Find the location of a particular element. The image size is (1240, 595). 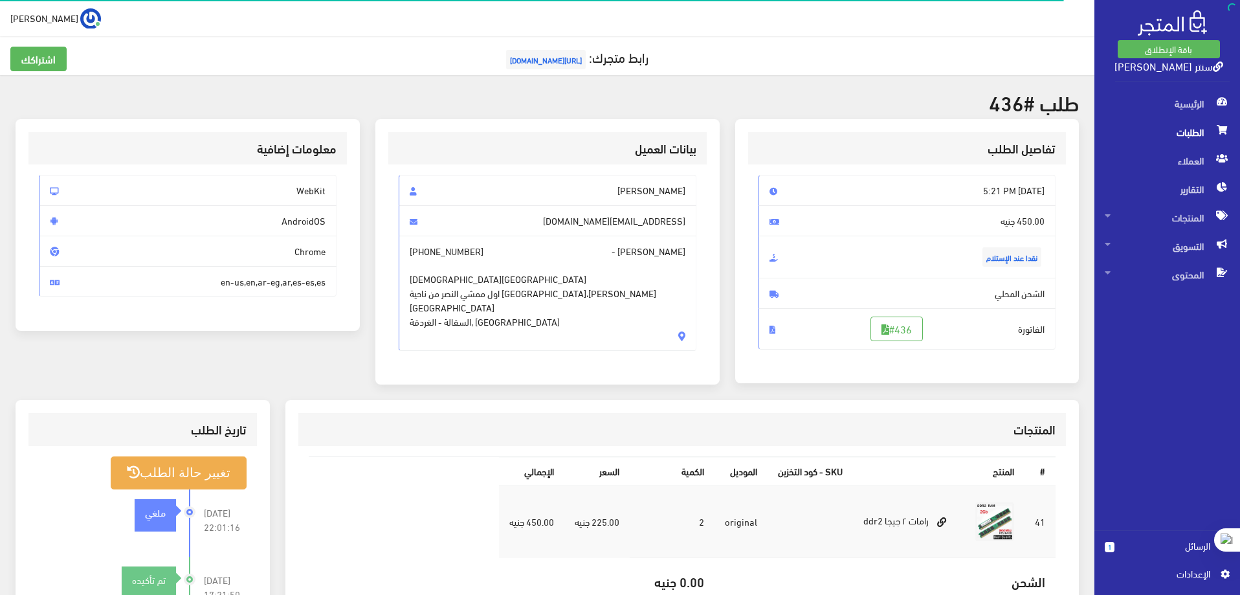

a: #436 is located at coordinates (896, 329).